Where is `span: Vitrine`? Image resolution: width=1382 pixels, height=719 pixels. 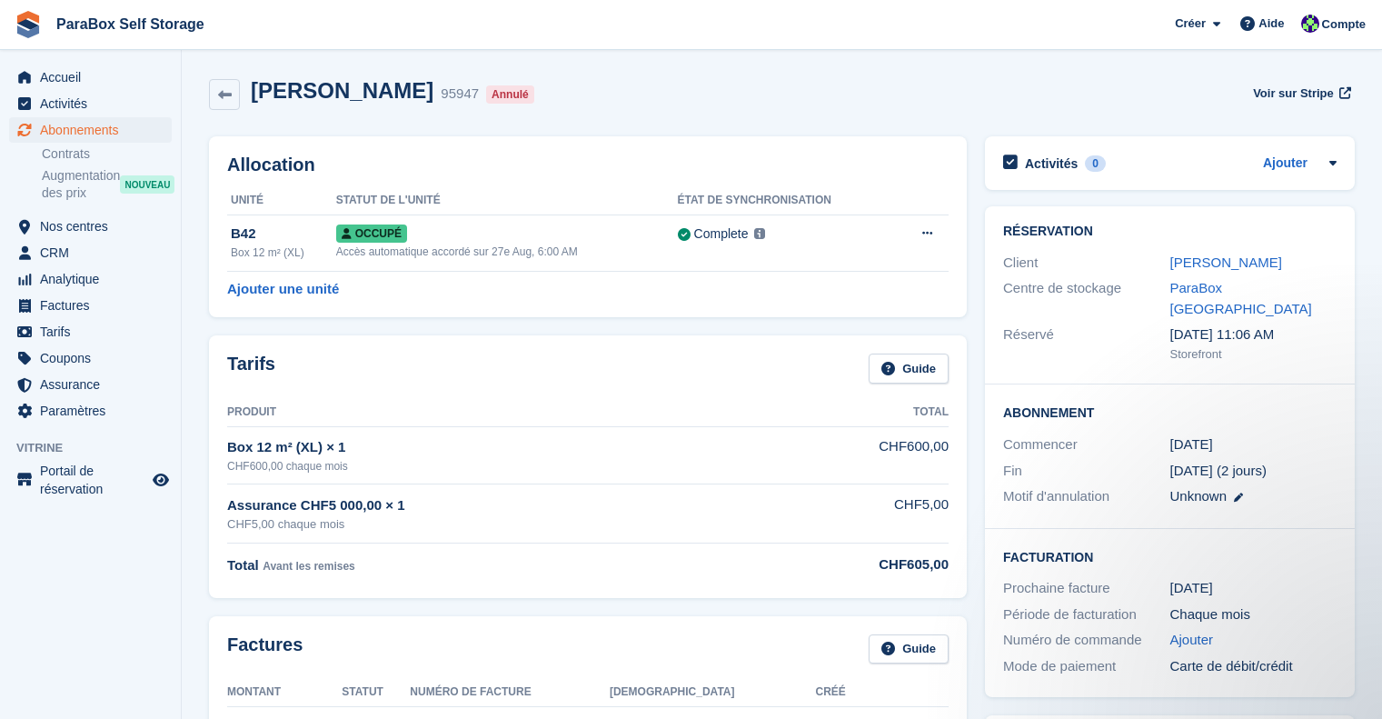
span: Vitrine is located at coordinates (98, 448).